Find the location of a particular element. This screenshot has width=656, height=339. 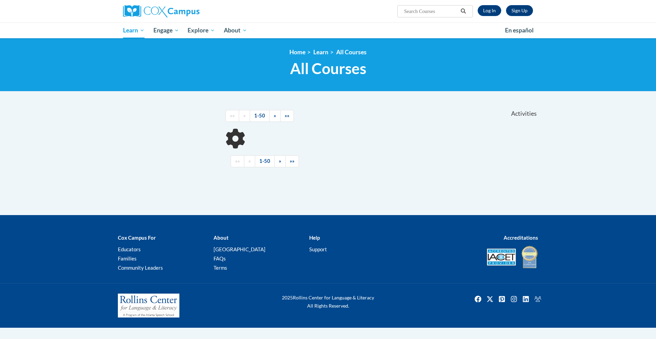

a: Terms is located at coordinates (220, 268).